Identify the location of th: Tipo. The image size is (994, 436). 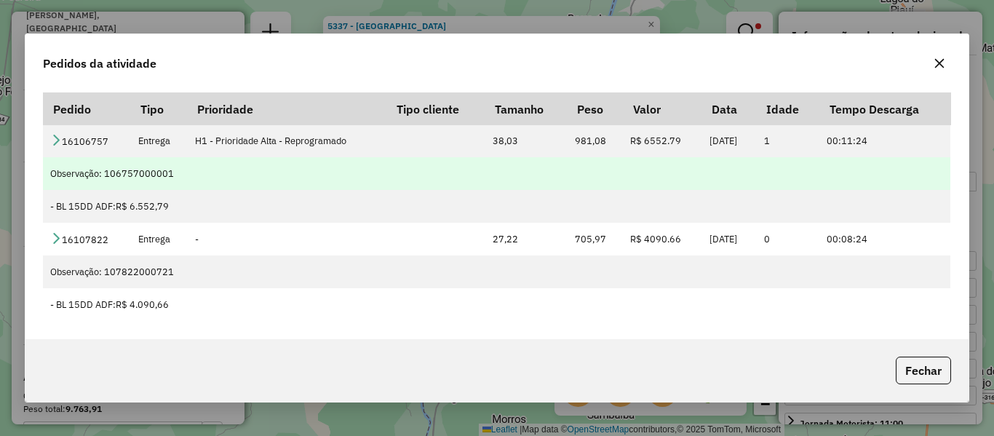
(159, 108).